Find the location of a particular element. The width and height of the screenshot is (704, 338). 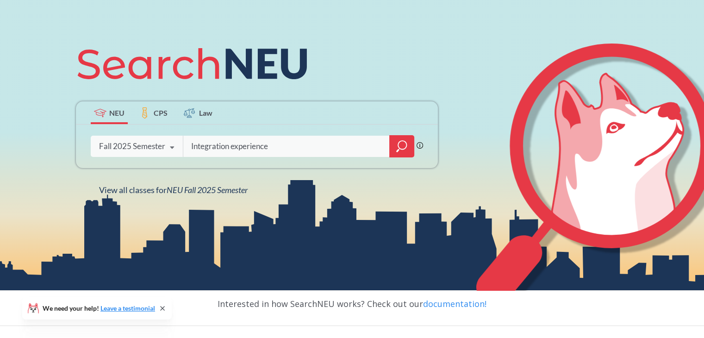

div: magnifying glass is located at coordinates (402, 146).